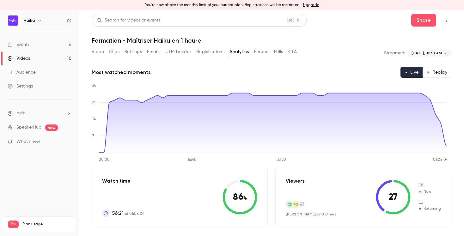  What do you see at coordinates (121, 72) in the screenshot?
I see `h2: Most watched moments` at bounding box center [121, 72].